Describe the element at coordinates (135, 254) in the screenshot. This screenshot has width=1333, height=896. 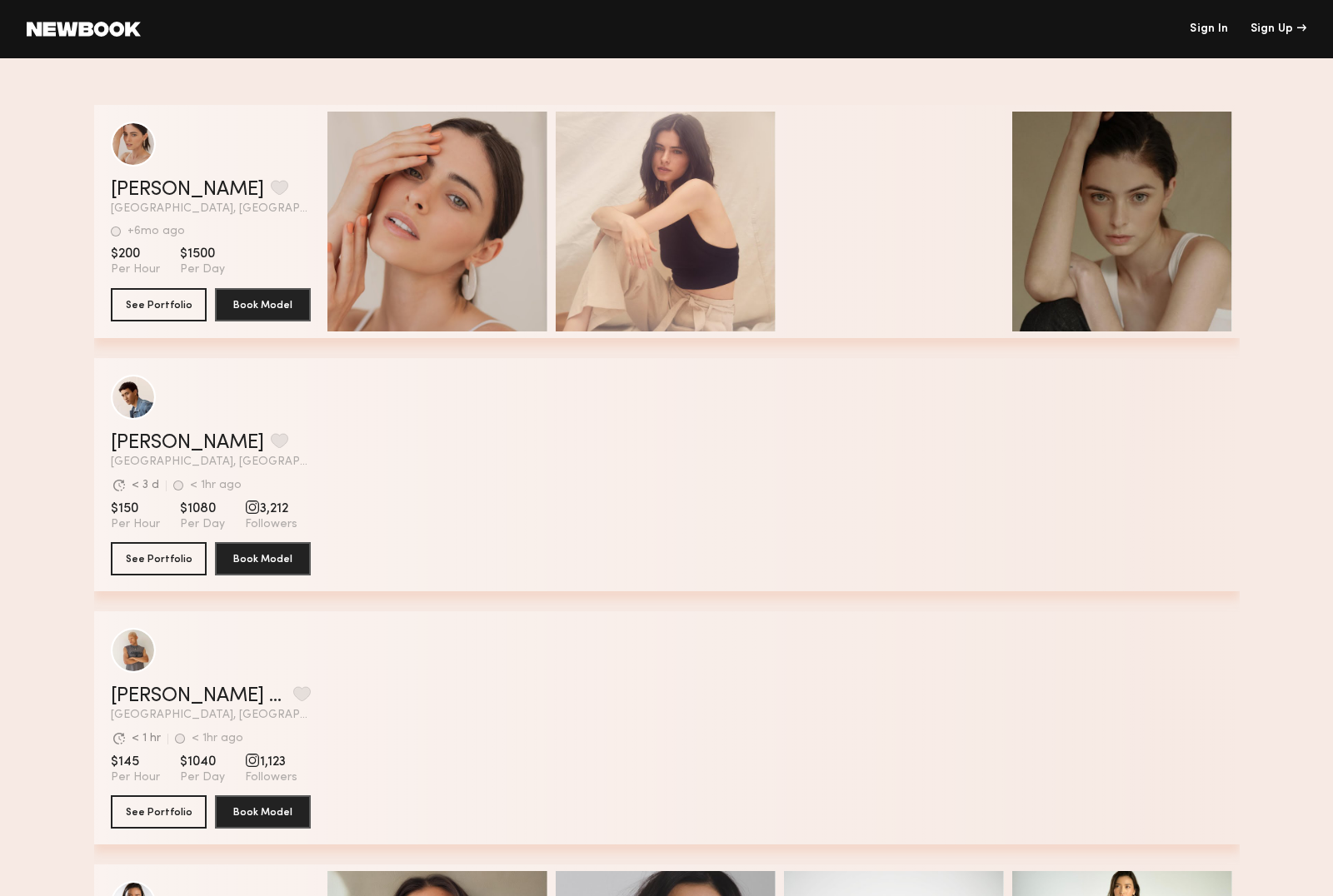
I see `span: $200` at that location.